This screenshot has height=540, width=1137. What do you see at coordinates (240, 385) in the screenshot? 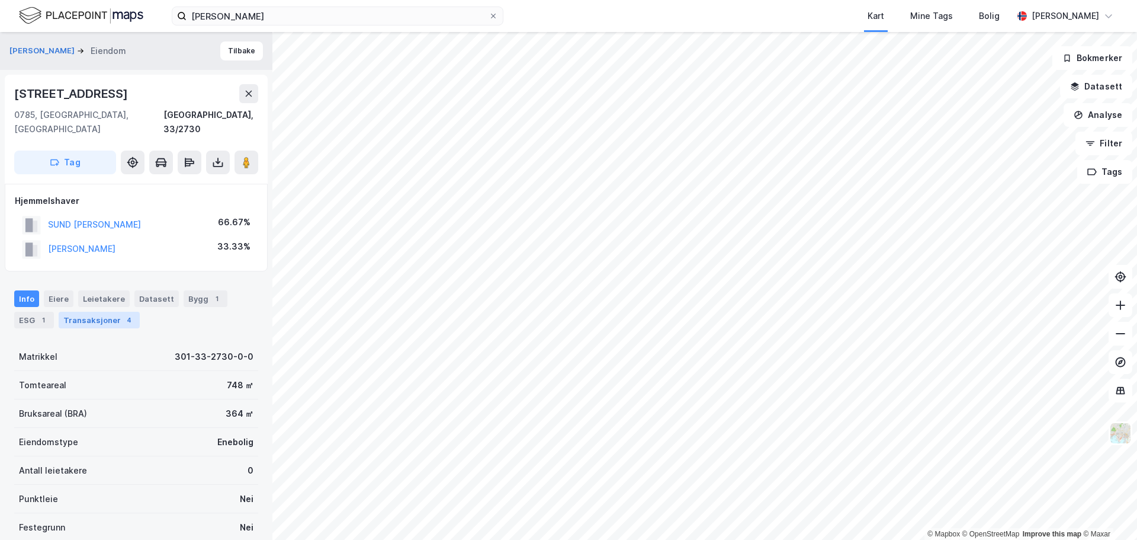
I see `div: 748 ㎡` at bounding box center [240, 385].